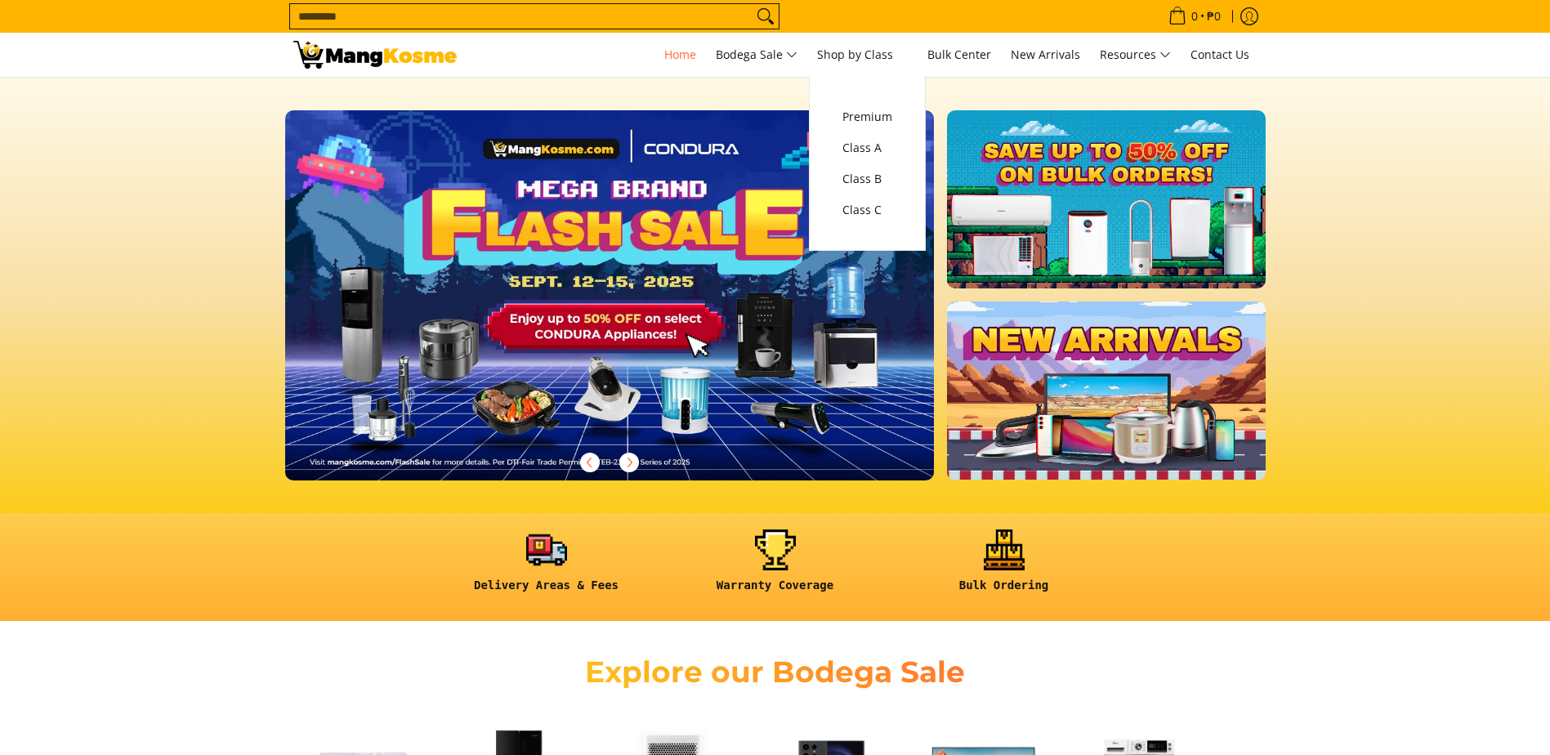  Describe the element at coordinates (865, 55) in the screenshot. I see `nav: Main Menu` at that location.